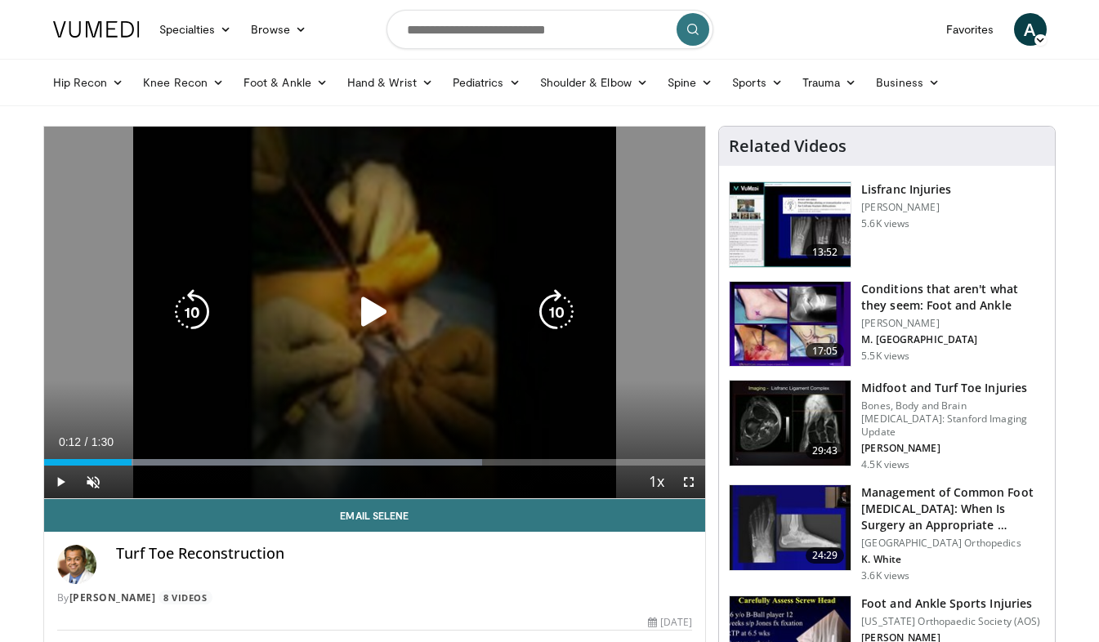 This screenshot has width=1099, height=642. I want to click on span: 1:30, so click(102, 442).